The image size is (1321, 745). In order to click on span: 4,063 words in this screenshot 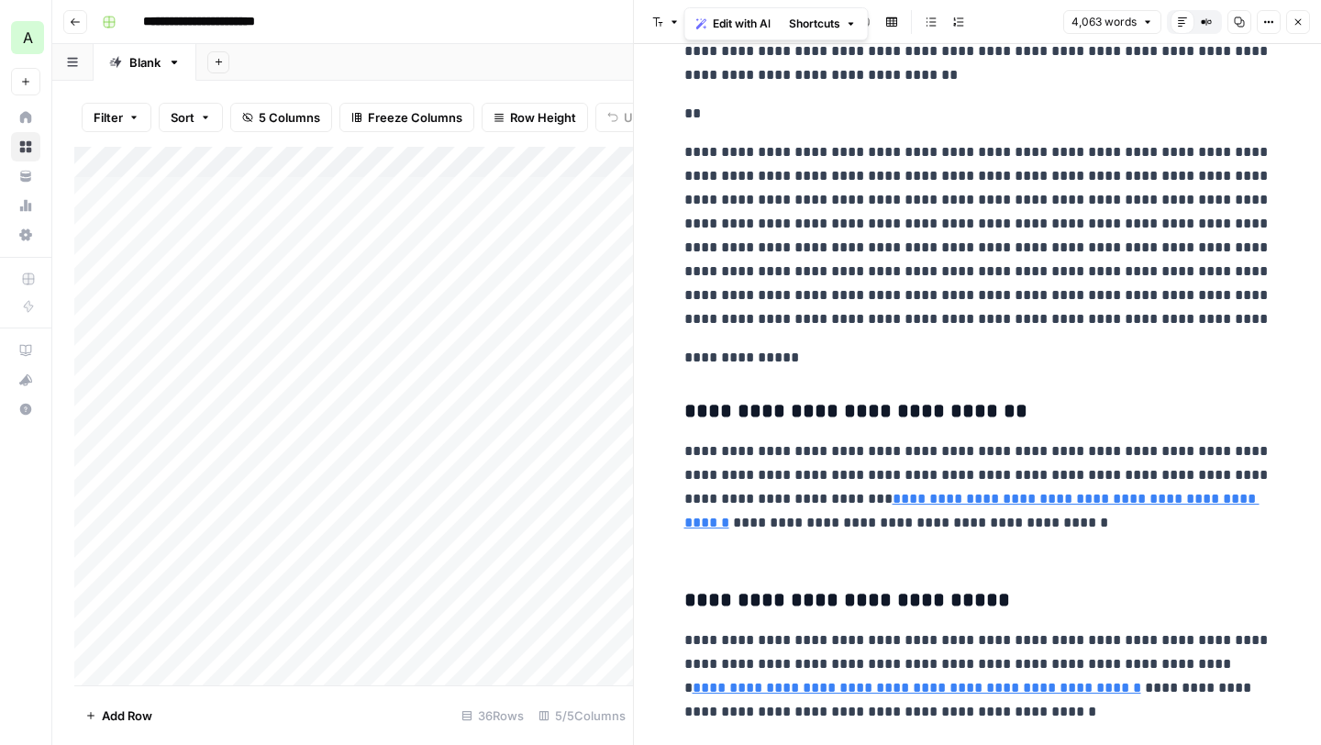, I will do `click(1103, 22)`.